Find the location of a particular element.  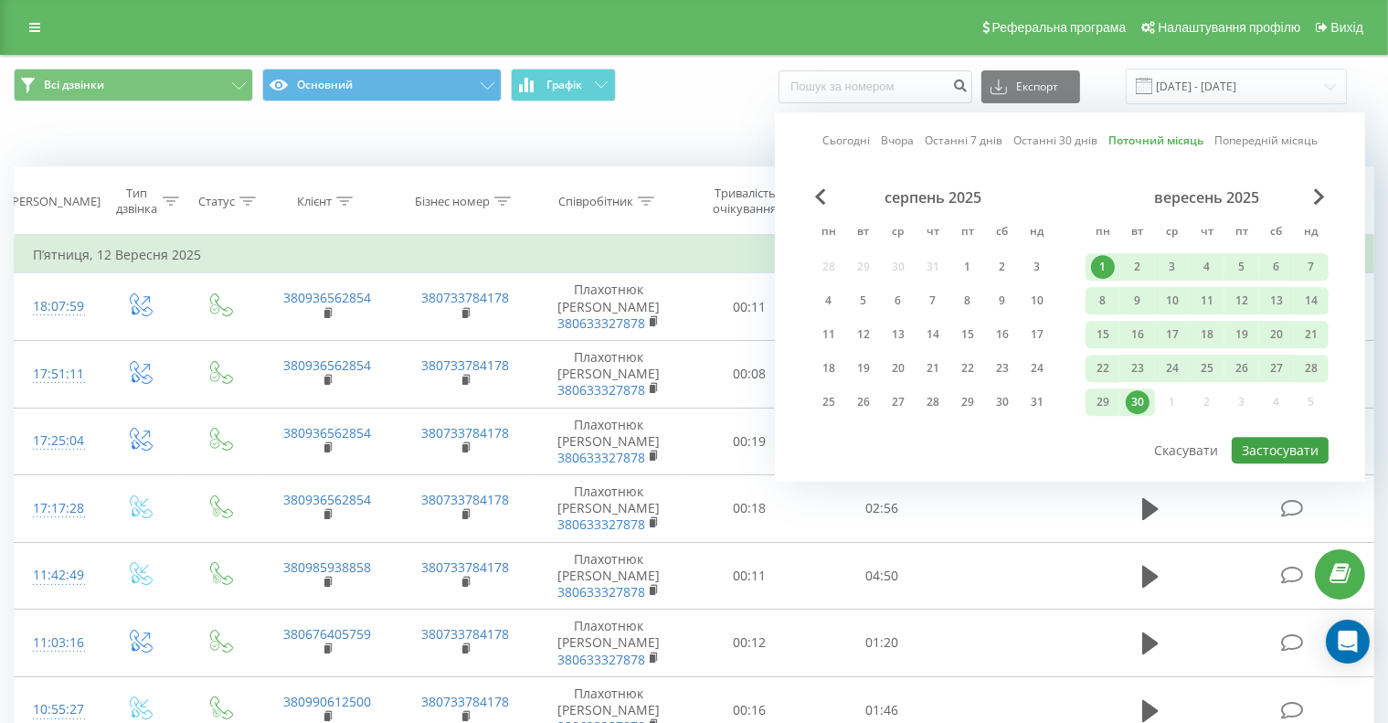

div: 9 is located at coordinates (1138, 301).